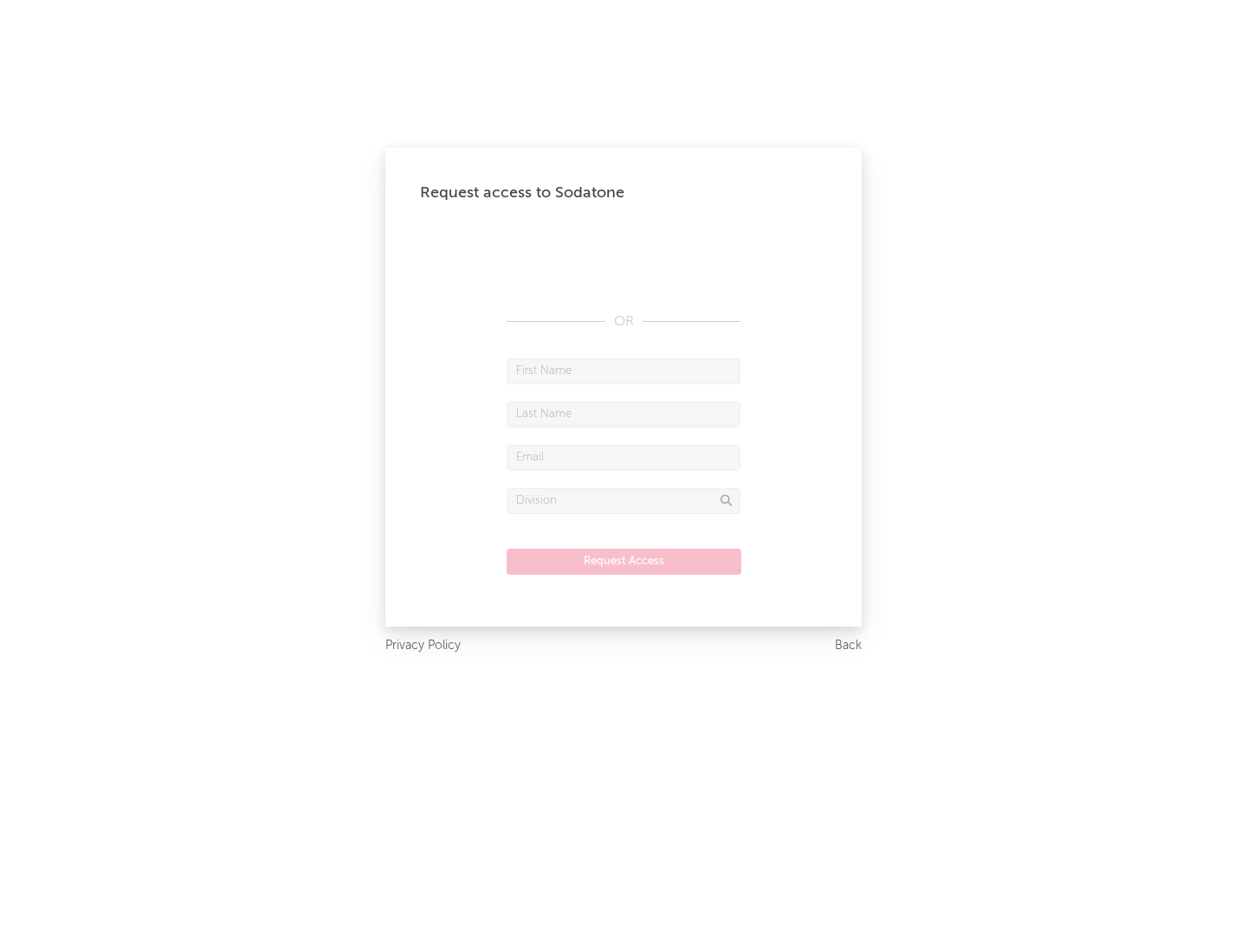 The height and width of the screenshot is (952, 1247). I want to click on div: Request access to Sodatone, so click(624, 193).